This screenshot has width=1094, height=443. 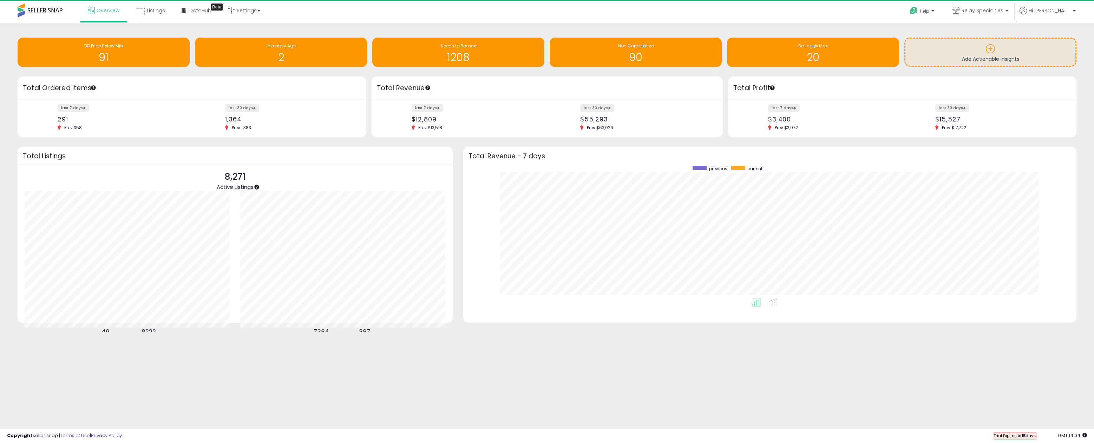 I want to click on div: $12,809, so click(x=477, y=119).